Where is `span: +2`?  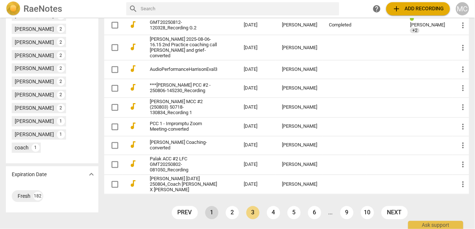
span: +2 is located at coordinates (415, 30).